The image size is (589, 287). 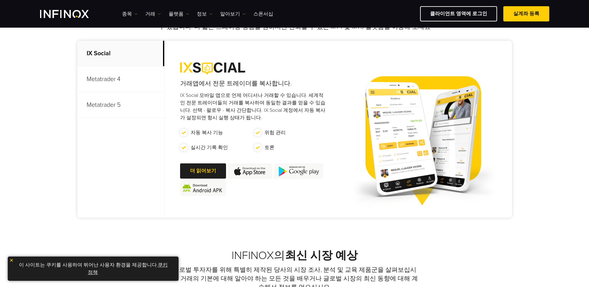 What do you see at coordinates (209, 148) in the screenshot?
I see `p: 실시간 기록 확인` at bounding box center [209, 148].